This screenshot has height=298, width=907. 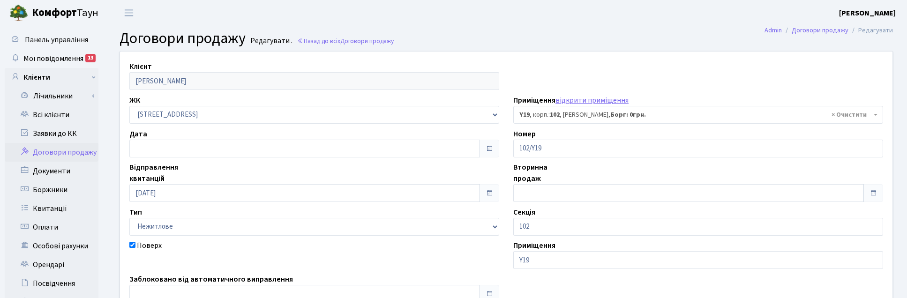 What do you see at coordinates (211, 279) in the screenshot?
I see `label: Заблоковано від автоматичного виправлення` at bounding box center [211, 279].